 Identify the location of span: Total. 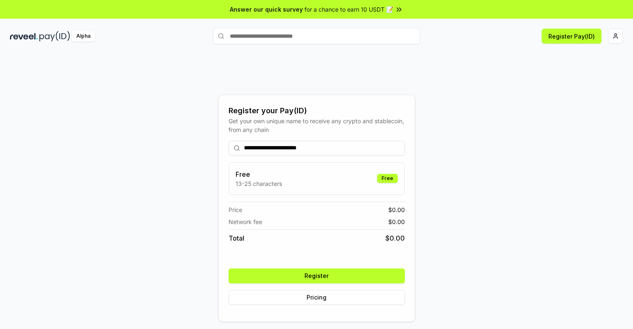
(236, 238).